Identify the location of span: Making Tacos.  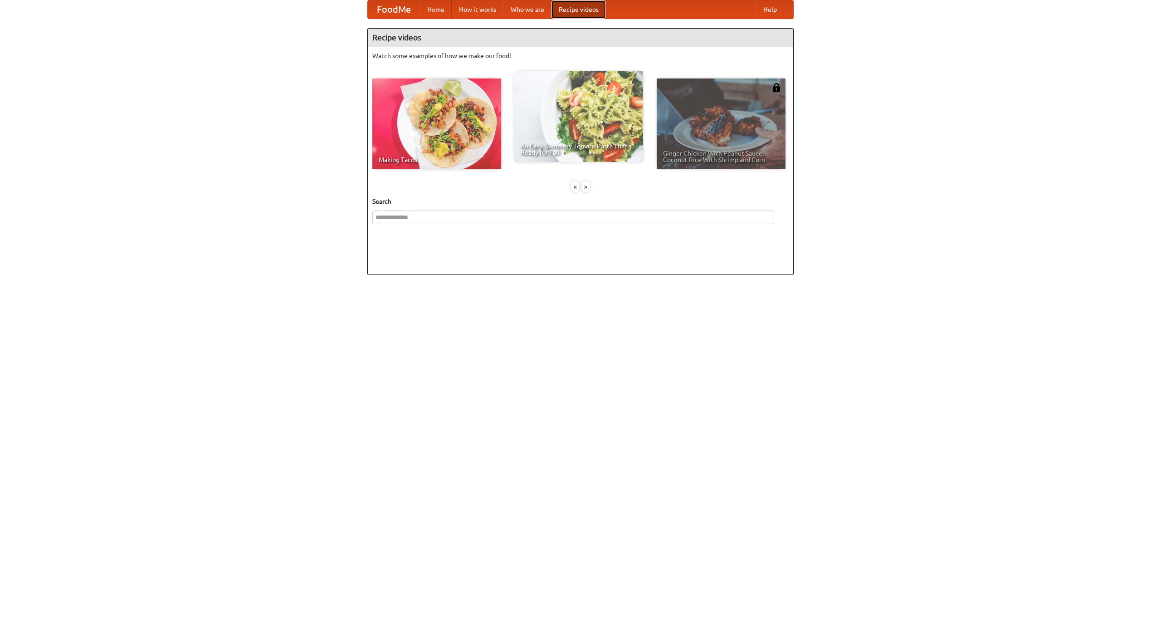
(437, 160).